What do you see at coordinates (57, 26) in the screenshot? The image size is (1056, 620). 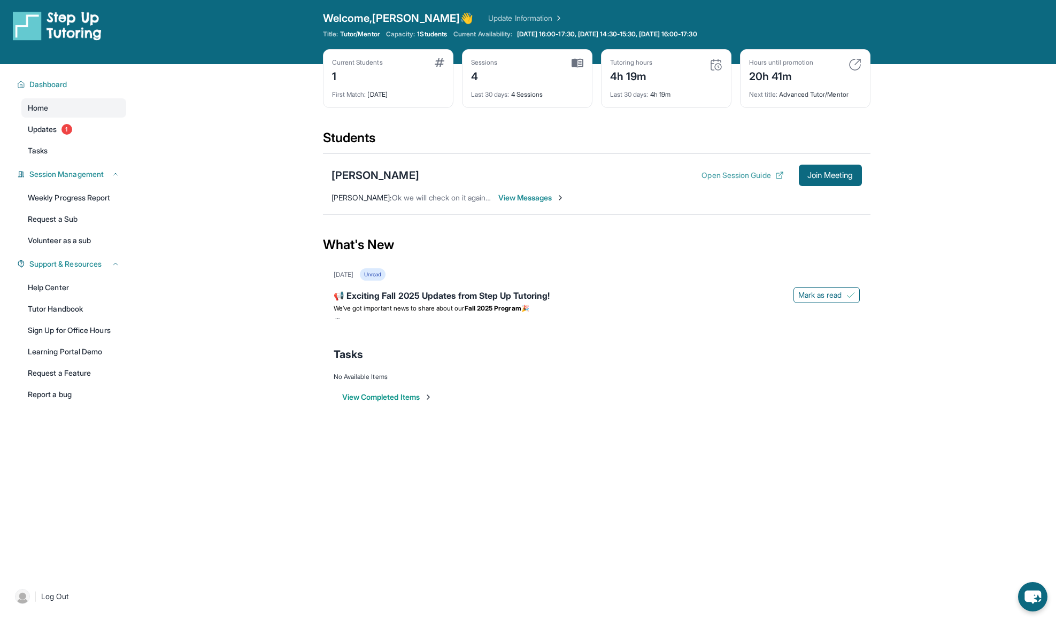 I see `img: logo` at bounding box center [57, 26].